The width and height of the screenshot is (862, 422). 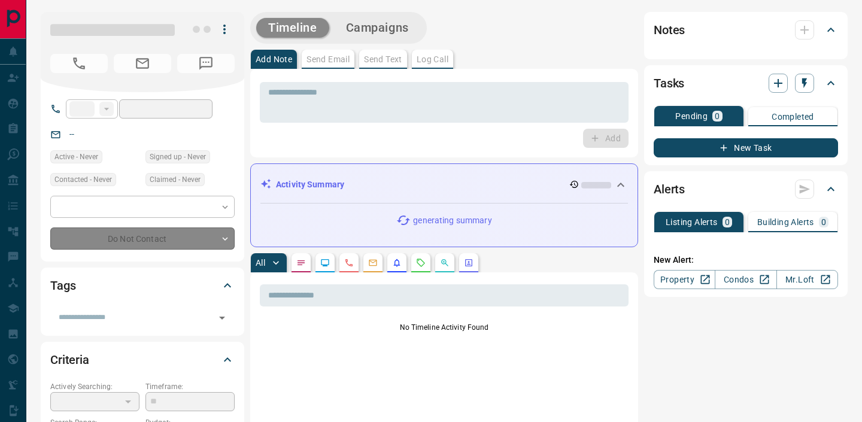 I want to click on svg: Notes, so click(x=301, y=263).